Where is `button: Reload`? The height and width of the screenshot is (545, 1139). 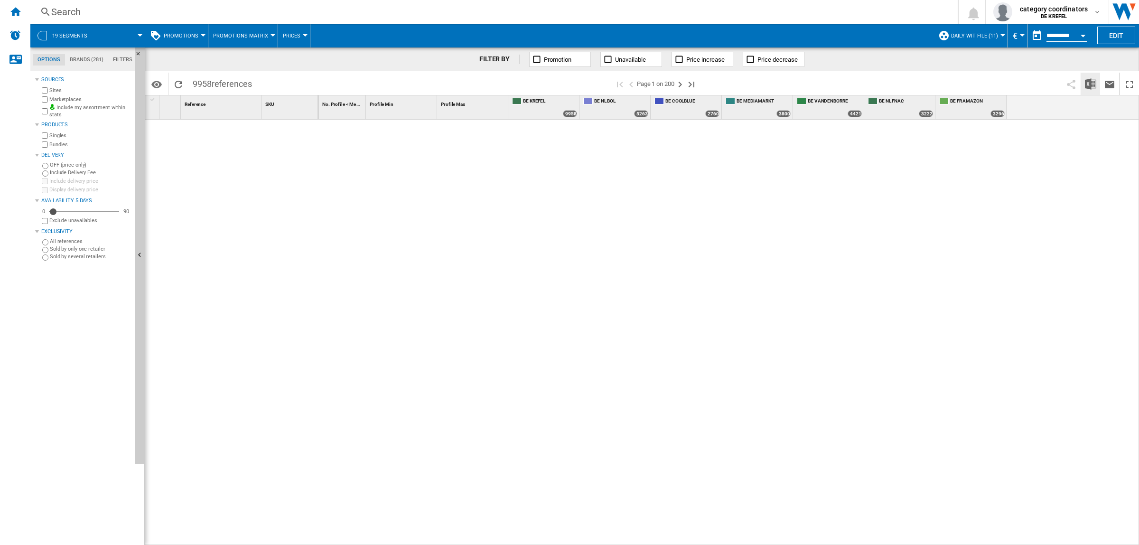 button: Reload is located at coordinates (178, 84).